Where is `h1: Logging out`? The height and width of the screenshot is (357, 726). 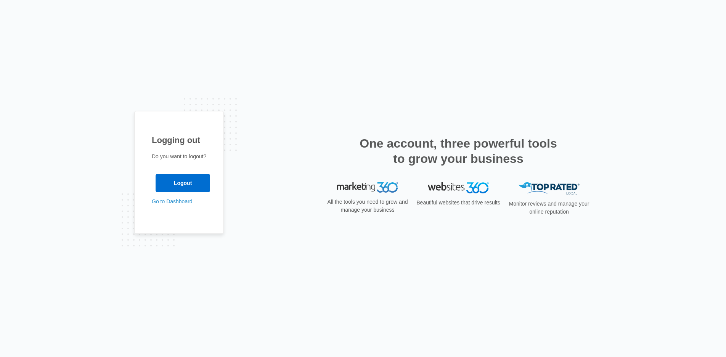
h1: Logging out is located at coordinates (179, 140).